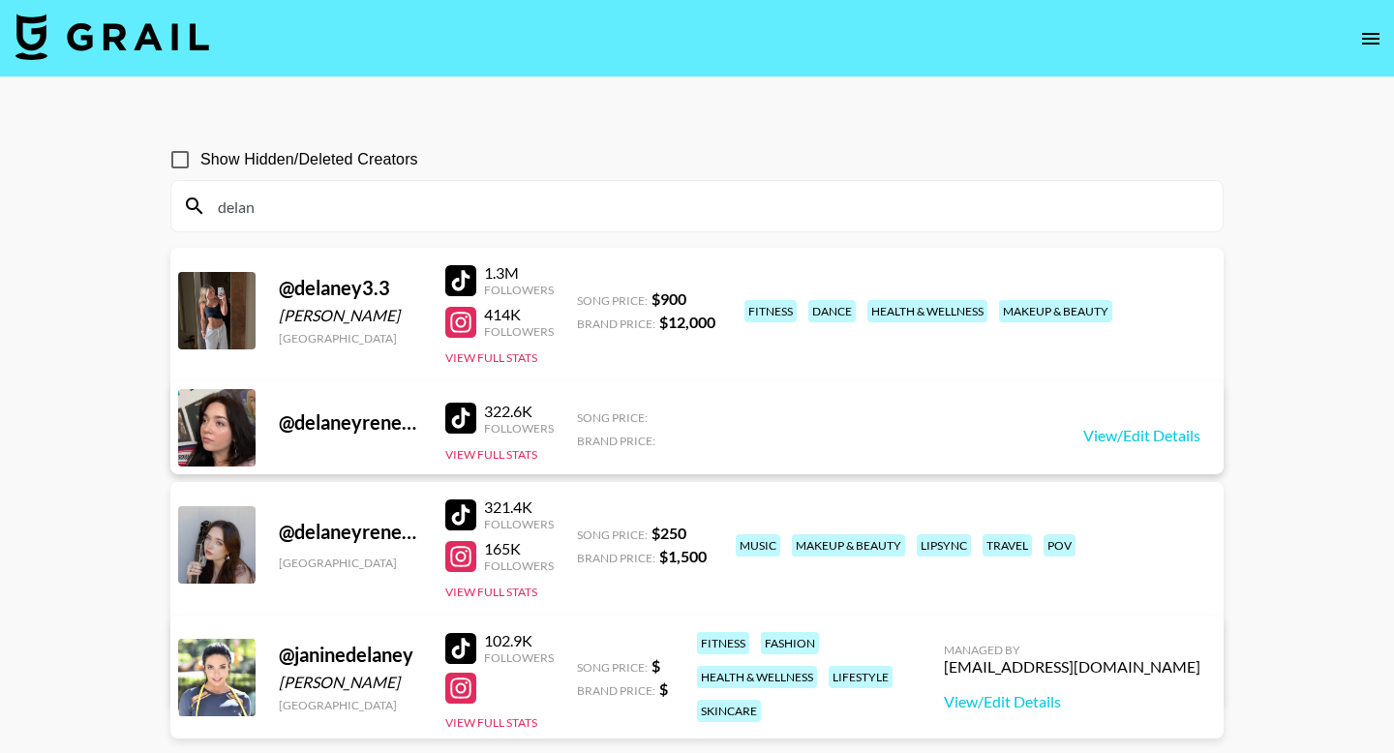  What do you see at coordinates (519, 641) in the screenshot?
I see `div: 102.9K` at bounding box center [519, 641].